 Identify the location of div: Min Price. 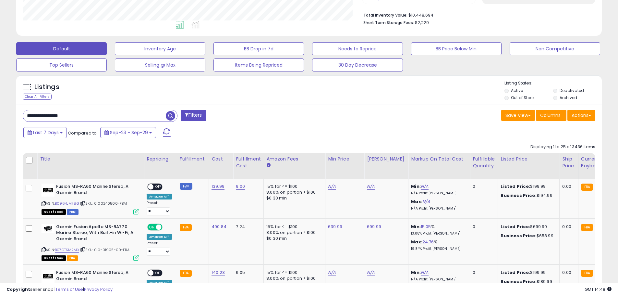
(345, 159).